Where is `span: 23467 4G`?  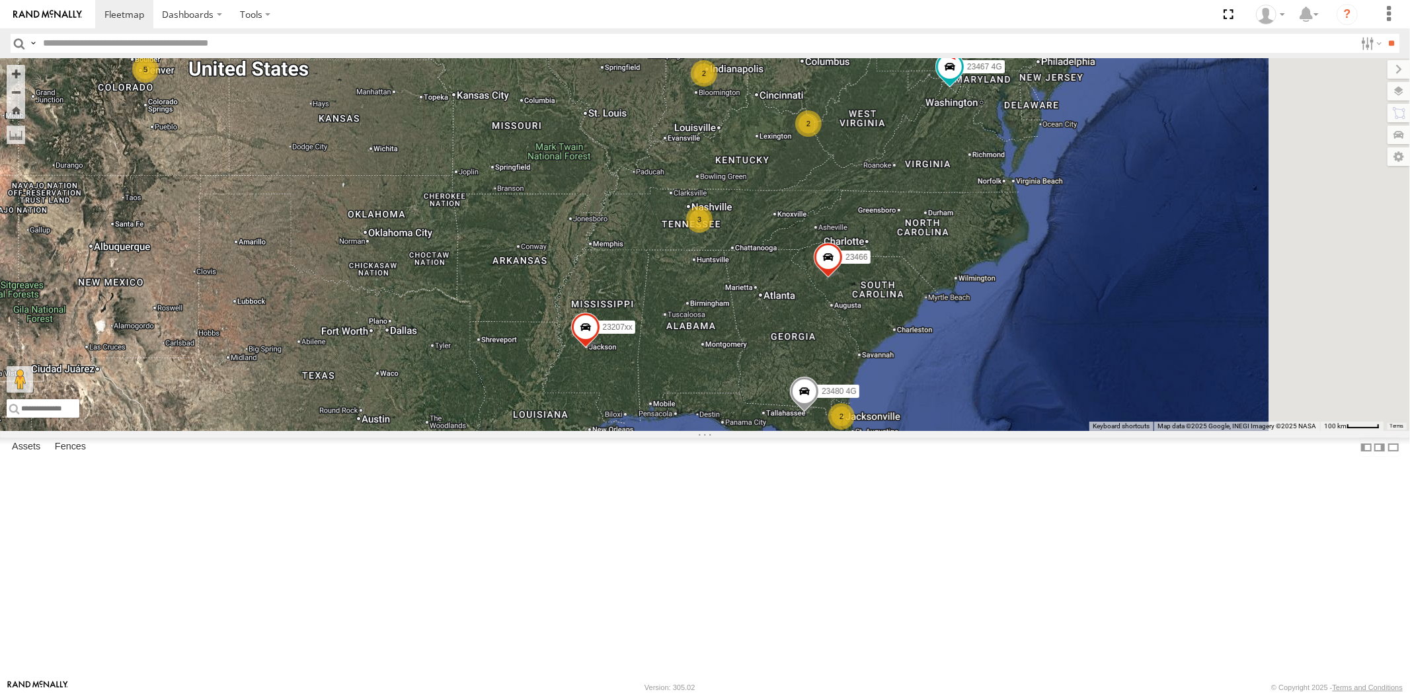
span: 23467 4G is located at coordinates (984, 67).